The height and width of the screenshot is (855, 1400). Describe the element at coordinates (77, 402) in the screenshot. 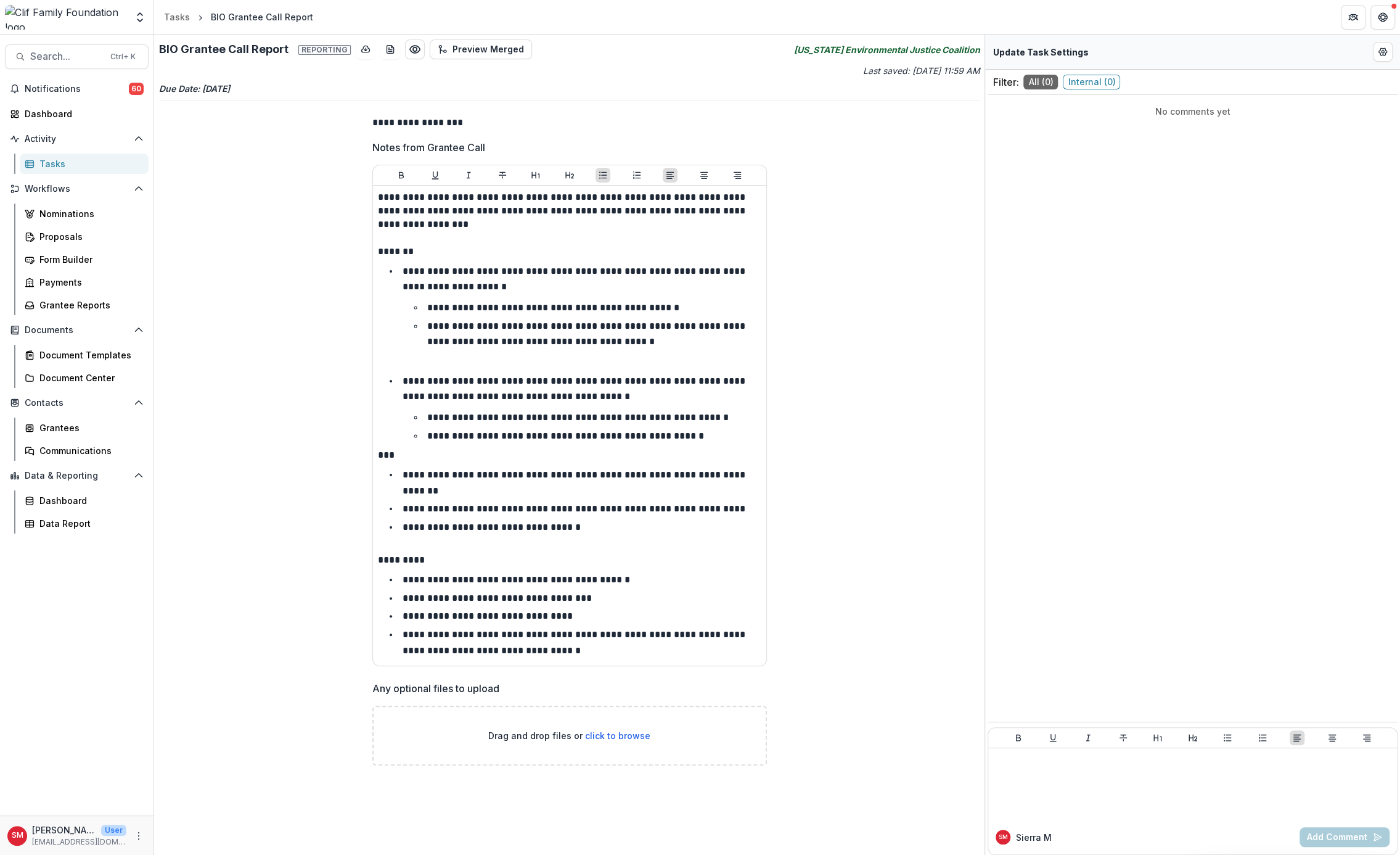

I see `span: Contacts` at that location.